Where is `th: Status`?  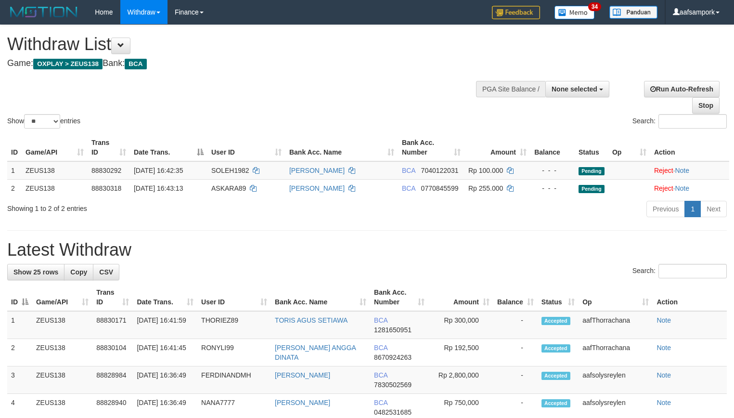 th: Status is located at coordinates (591, 147).